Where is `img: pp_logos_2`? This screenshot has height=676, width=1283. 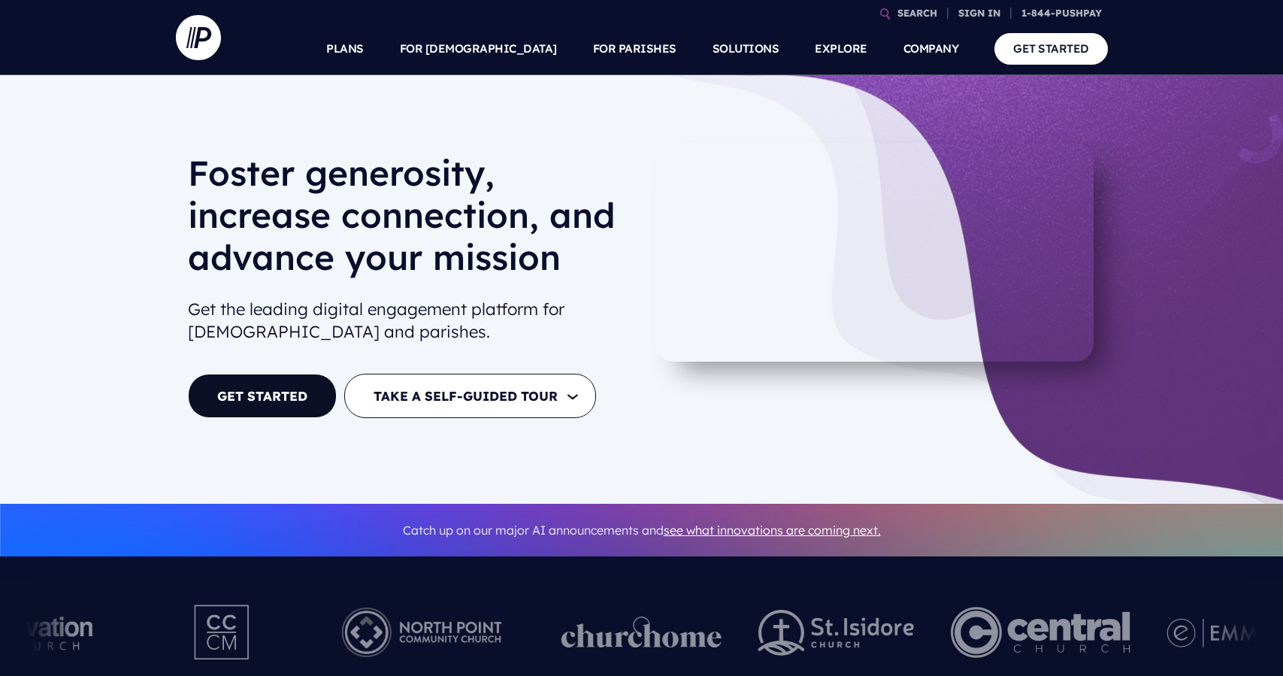
img: pp_logos_2 is located at coordinates (836, 632).